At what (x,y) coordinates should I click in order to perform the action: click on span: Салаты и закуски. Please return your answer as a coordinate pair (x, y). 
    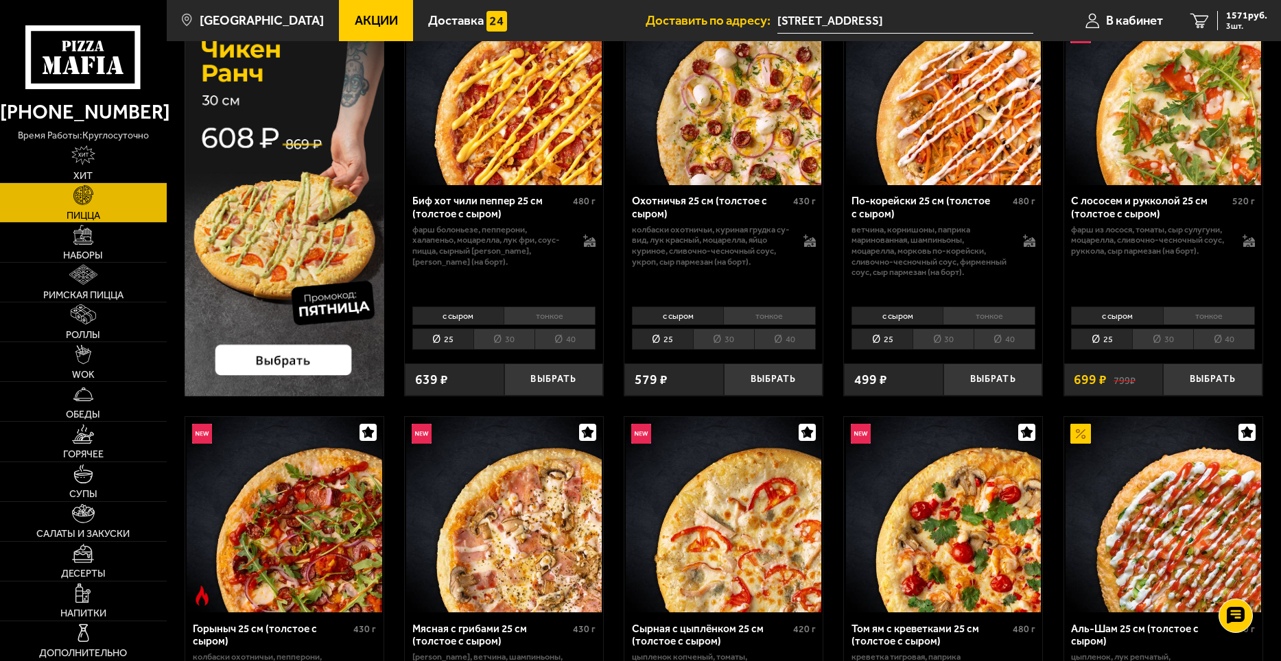
    Looking at the image, I should click on (83, 534).